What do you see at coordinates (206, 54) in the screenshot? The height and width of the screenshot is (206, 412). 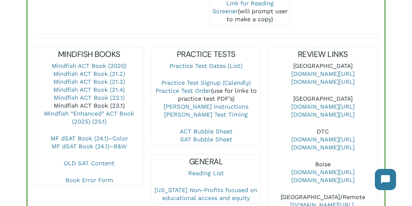 I see `h5: PRACTICE TESTS` at bounding box center [206, 54].